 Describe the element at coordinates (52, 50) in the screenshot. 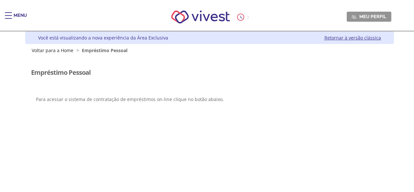

I see `a: Voltar para a Home` at that location.